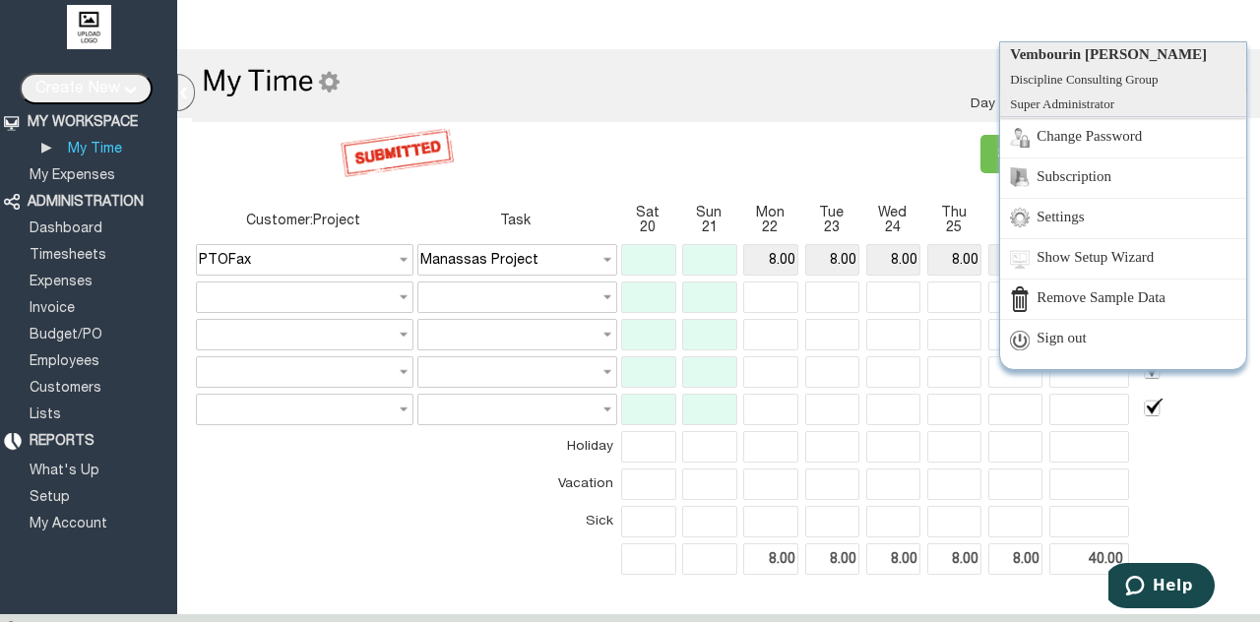 Image resolution: width=1260 pixels, height=622 pixels. I want to click on th: Task, so click(515, 221).